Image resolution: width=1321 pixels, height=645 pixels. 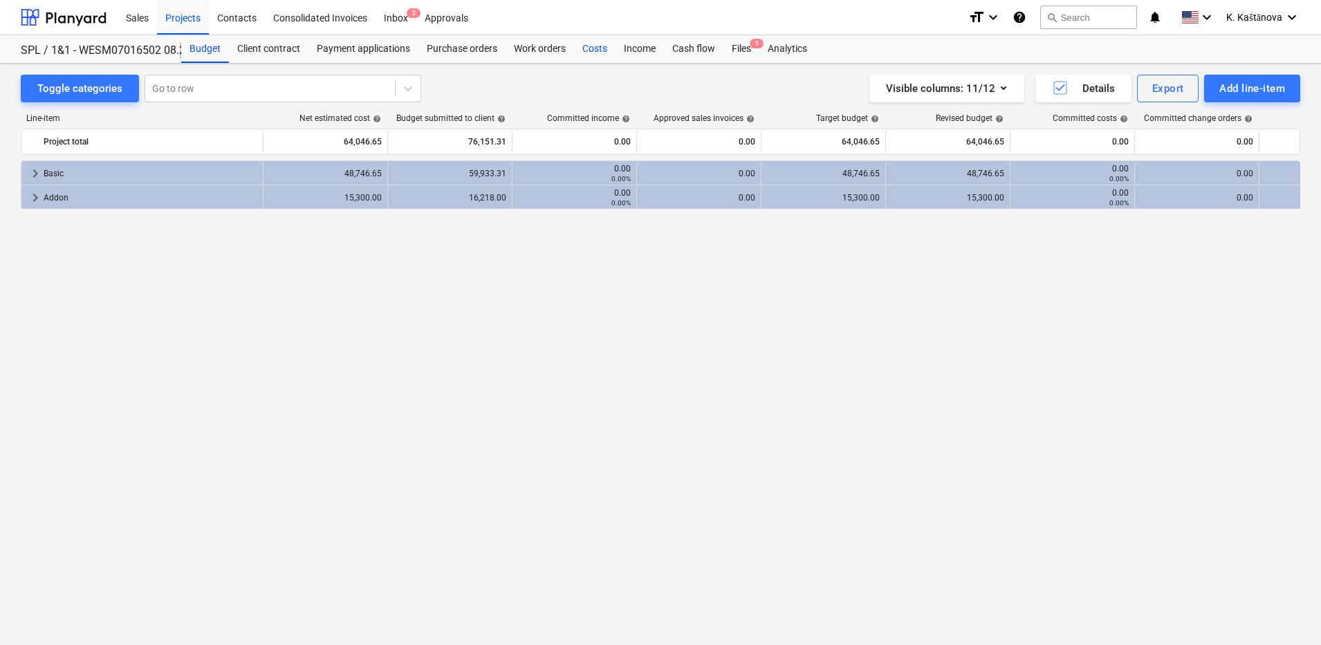 What do you see at coordinates (205, 49) in the screenshot?
I see `a: Budget` at bounding box center [205, 49].